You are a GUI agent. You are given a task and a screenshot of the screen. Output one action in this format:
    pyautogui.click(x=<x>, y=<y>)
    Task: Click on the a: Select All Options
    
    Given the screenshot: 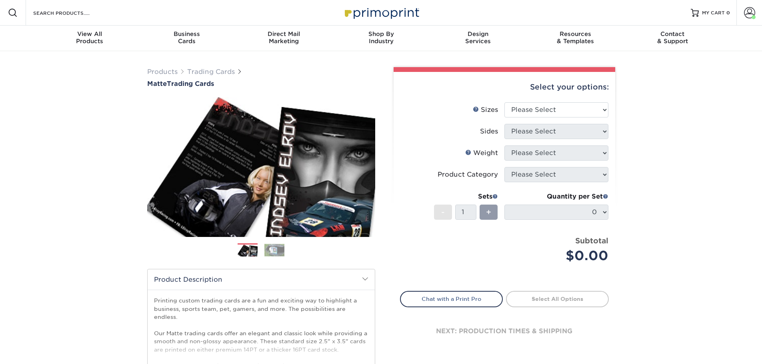 What is the action you would take?
    pyautogui.click(x=557, y=299)
    